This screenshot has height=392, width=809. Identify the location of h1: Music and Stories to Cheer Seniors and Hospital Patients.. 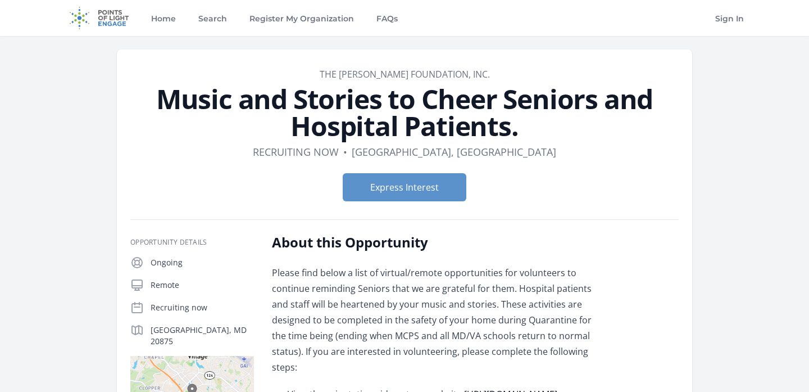
(404, 112).